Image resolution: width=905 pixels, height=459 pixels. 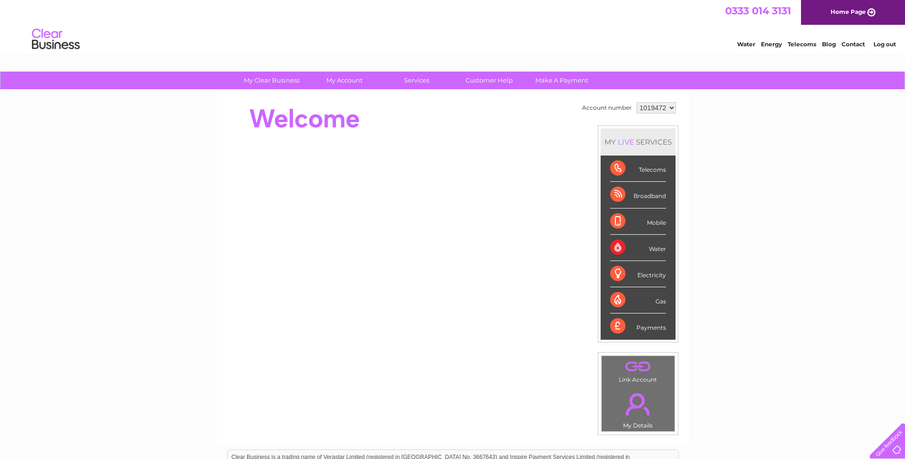 What do you see at coordinates (638, 168) in the screenshot?
I see `div: Telecoms` at bounding box center [638, 168].